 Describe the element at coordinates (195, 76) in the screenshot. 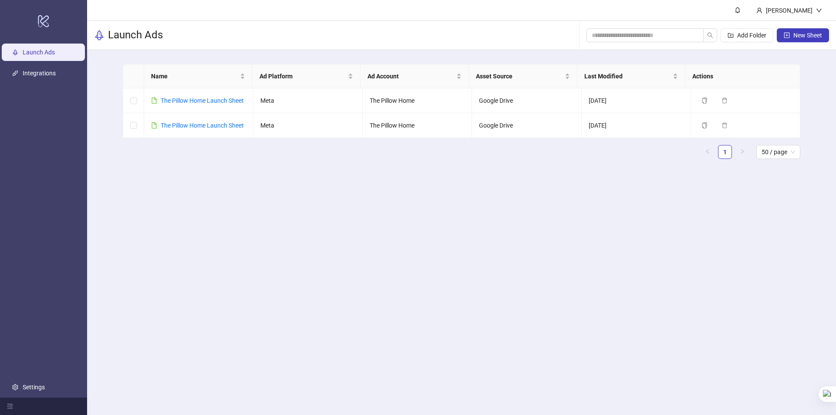

I see `span: Name` at that location.